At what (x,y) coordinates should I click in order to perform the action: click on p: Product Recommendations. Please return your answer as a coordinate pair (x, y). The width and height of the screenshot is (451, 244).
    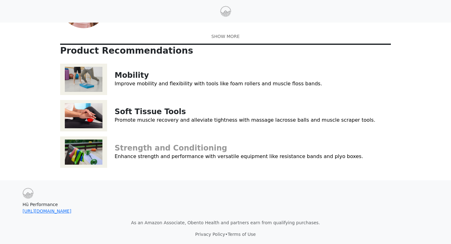
    Looking at the image, I should click on (225, 51).